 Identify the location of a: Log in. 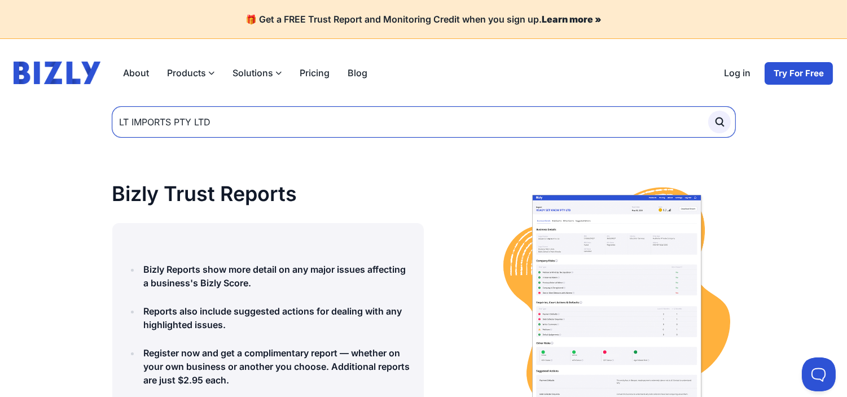
(737, 73).